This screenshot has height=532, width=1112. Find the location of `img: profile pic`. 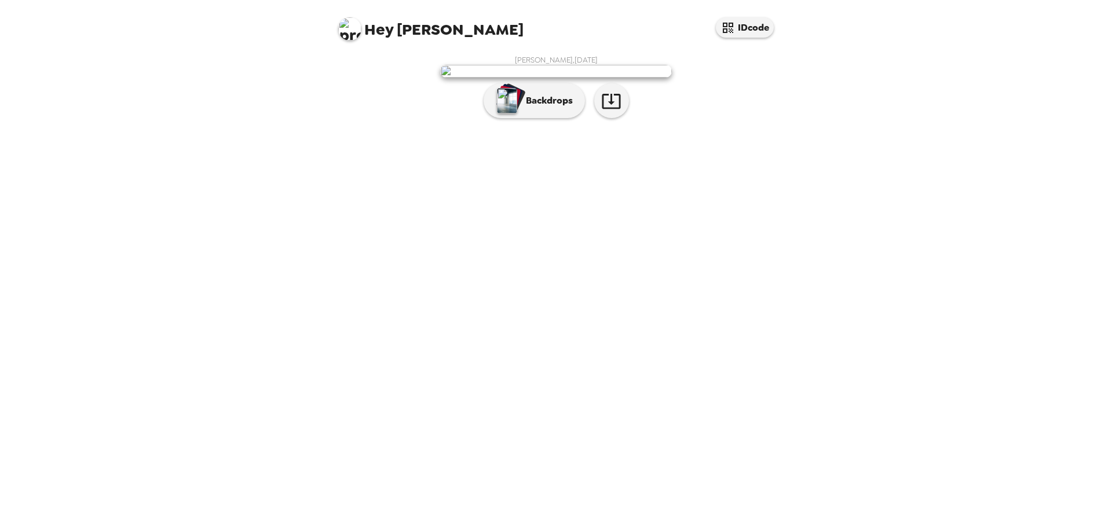

img: profile pic is located at coordinates (350, 29).